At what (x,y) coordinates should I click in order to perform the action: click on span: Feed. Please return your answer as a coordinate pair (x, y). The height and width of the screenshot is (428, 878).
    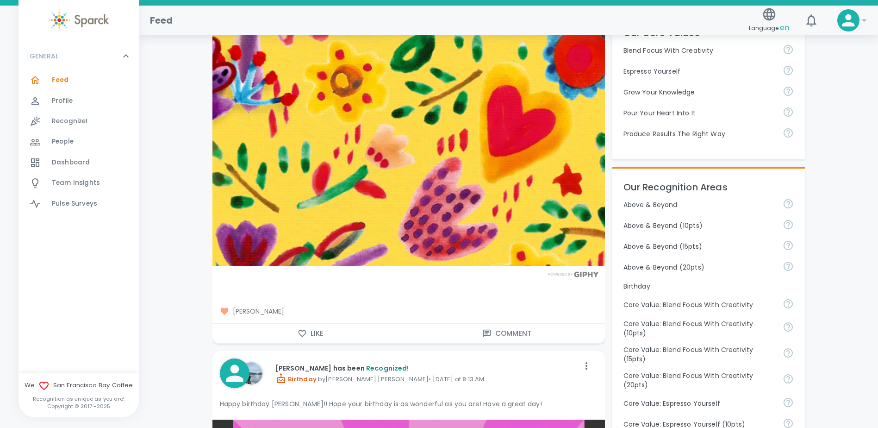
    Looking at the image, I should click on (60, 80).